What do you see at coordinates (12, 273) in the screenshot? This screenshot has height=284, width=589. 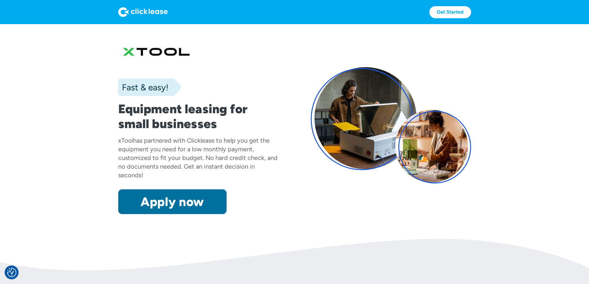 I see `button: Consent Preferences` at bounding box center [12, 273].